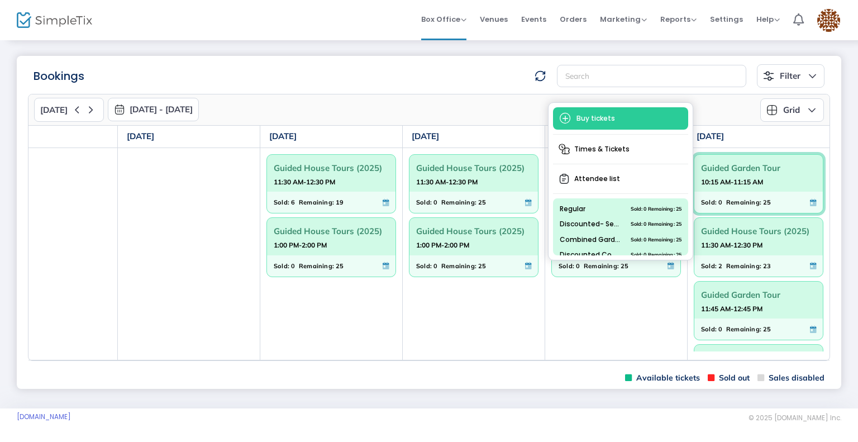 This screenshot has width=858, height=442. What do you see at coordinates (732, 182) in the screenshot?
I see `strong: 10:15 AM-11:15 AM` at bounding box center [732, 182].